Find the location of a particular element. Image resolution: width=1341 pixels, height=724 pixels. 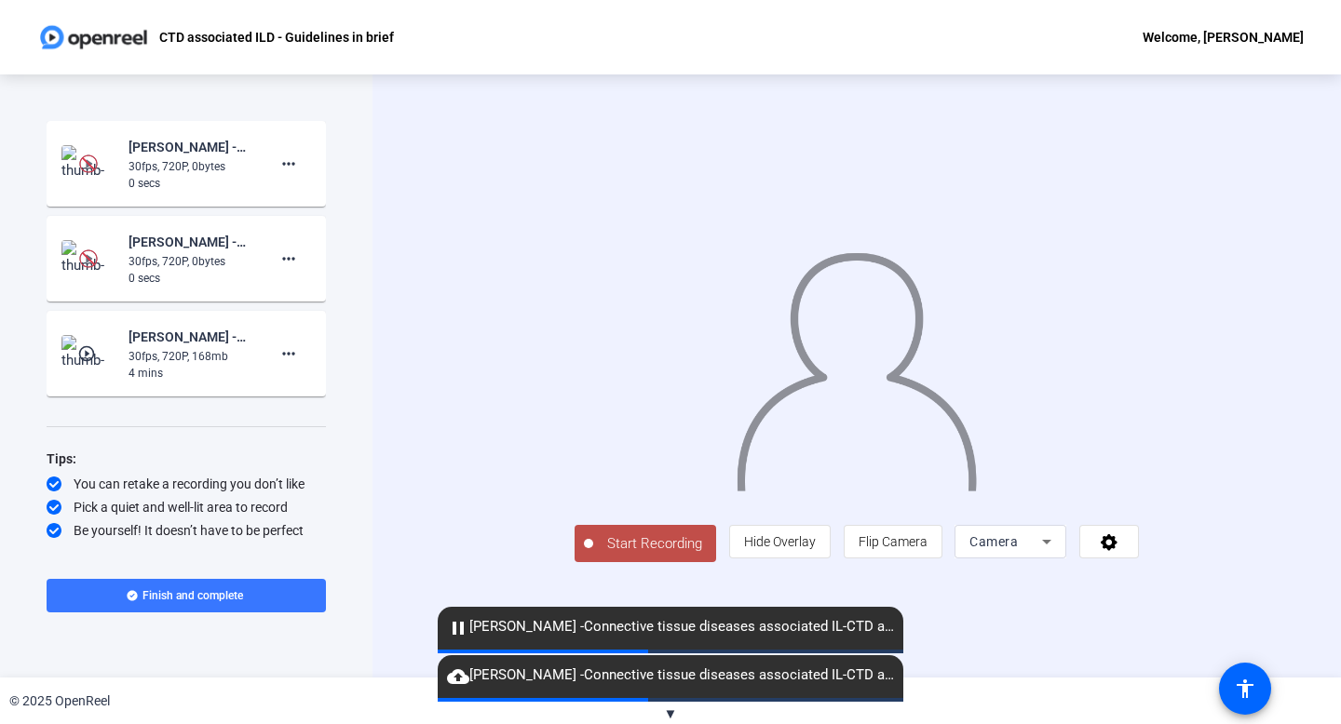

div: Pick a quiet and well-lit area to record is located at coordinates (186, 507).